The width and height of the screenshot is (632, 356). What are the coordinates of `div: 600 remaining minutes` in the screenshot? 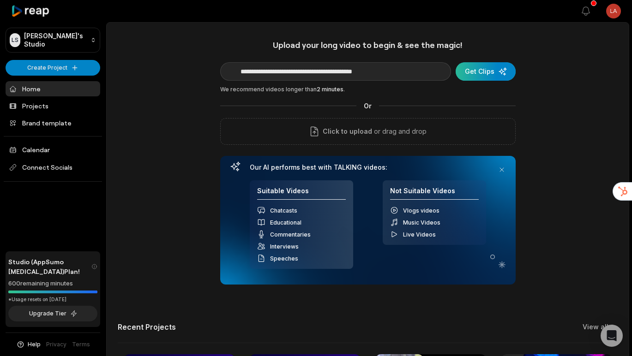 It's located at (53, 284).